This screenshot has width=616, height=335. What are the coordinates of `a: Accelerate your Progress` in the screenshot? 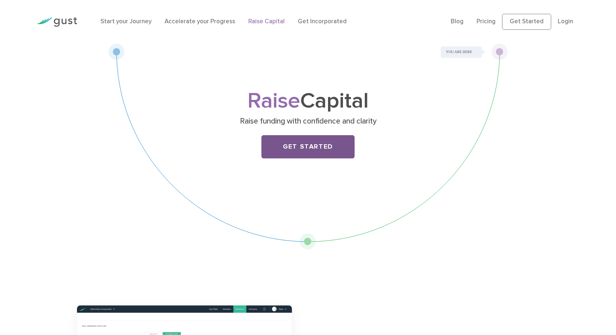 It's located at (200, 21).